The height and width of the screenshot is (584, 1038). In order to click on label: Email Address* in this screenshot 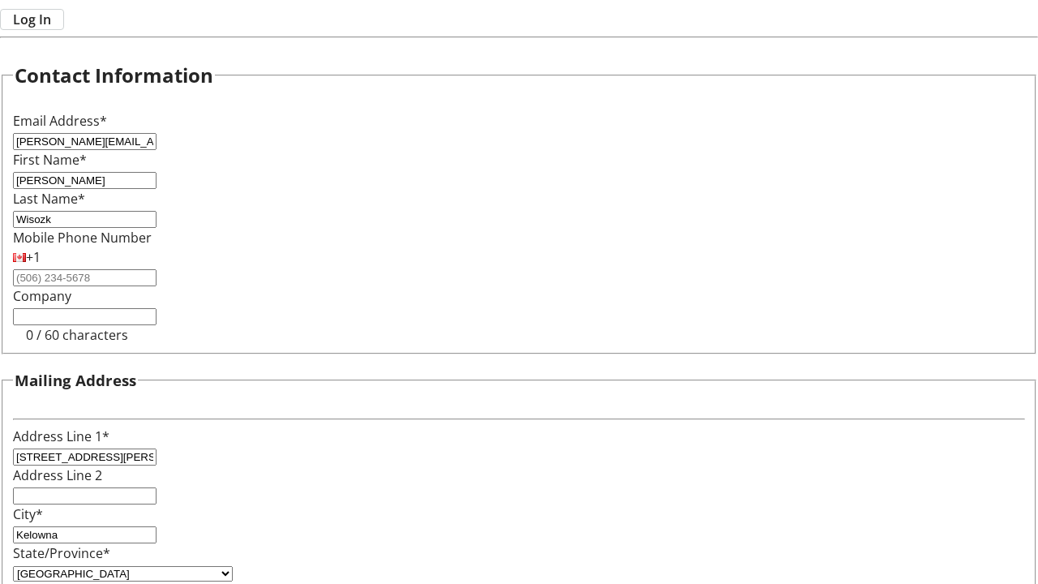, I will do `click(60, 121)`.